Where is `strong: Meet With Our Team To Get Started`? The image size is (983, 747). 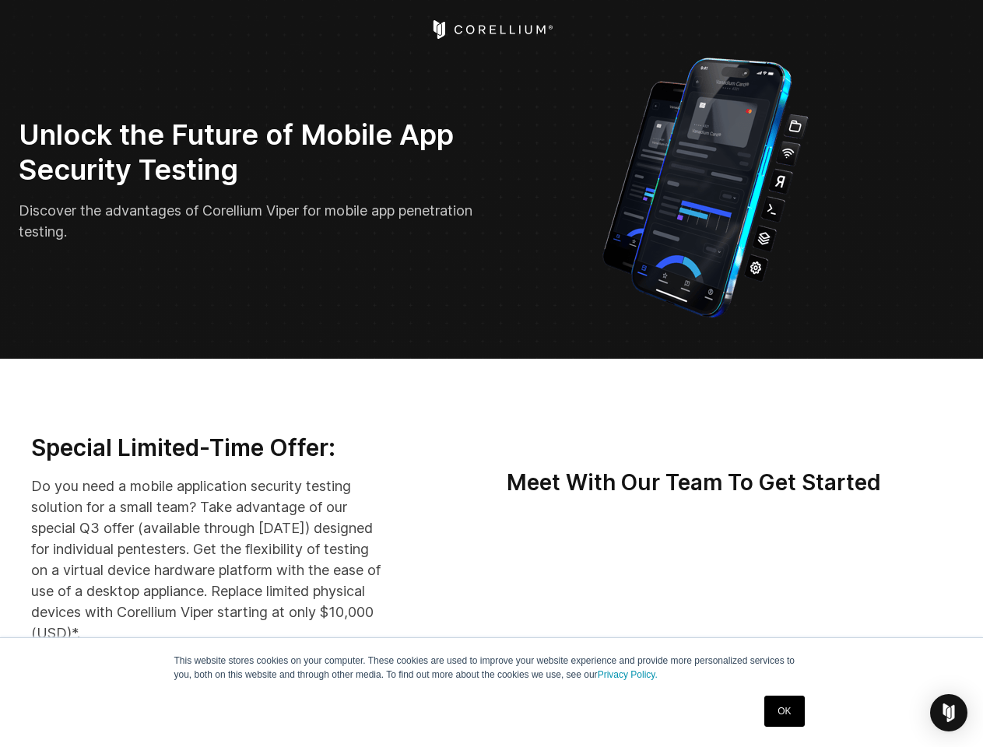 strong: Meet With Our Team To Get Started is located at coordinates (693, 482).